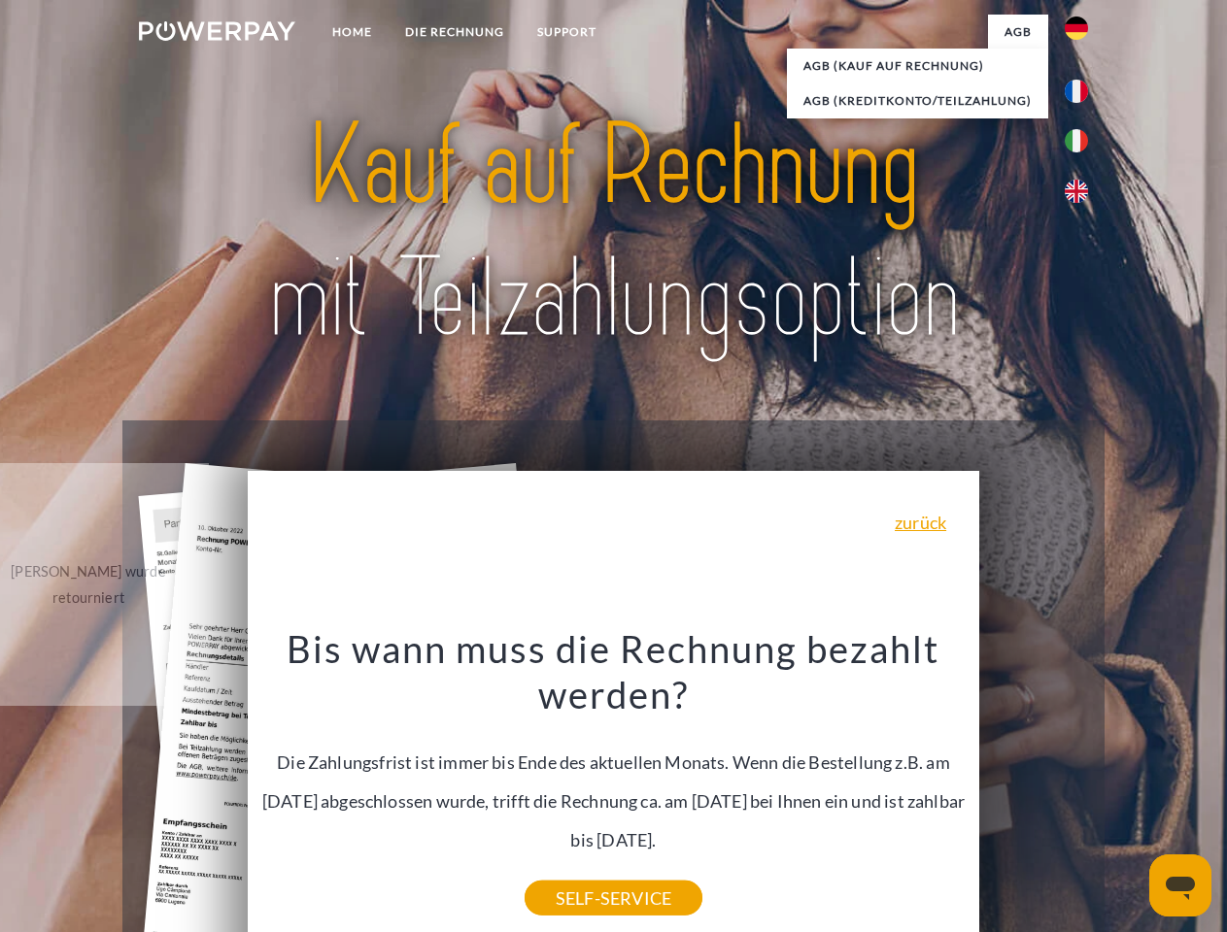 The height and width of the screenshot is (932, 1227). What do you see at coordinates (917, 66) in the screenshot?
I see `a: AGB (Kauf auf Rechnung)` at bounding box center [917, 66].